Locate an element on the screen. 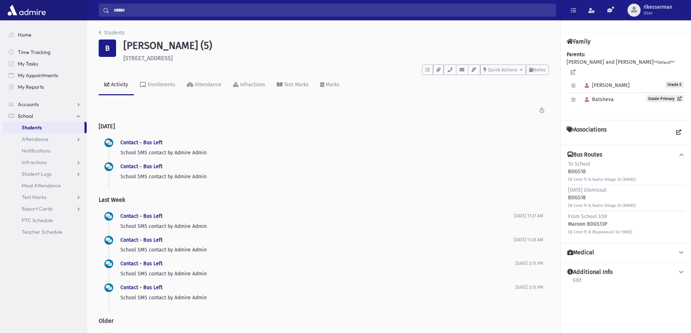  span: Accounts is located at coordinates (28, 104).